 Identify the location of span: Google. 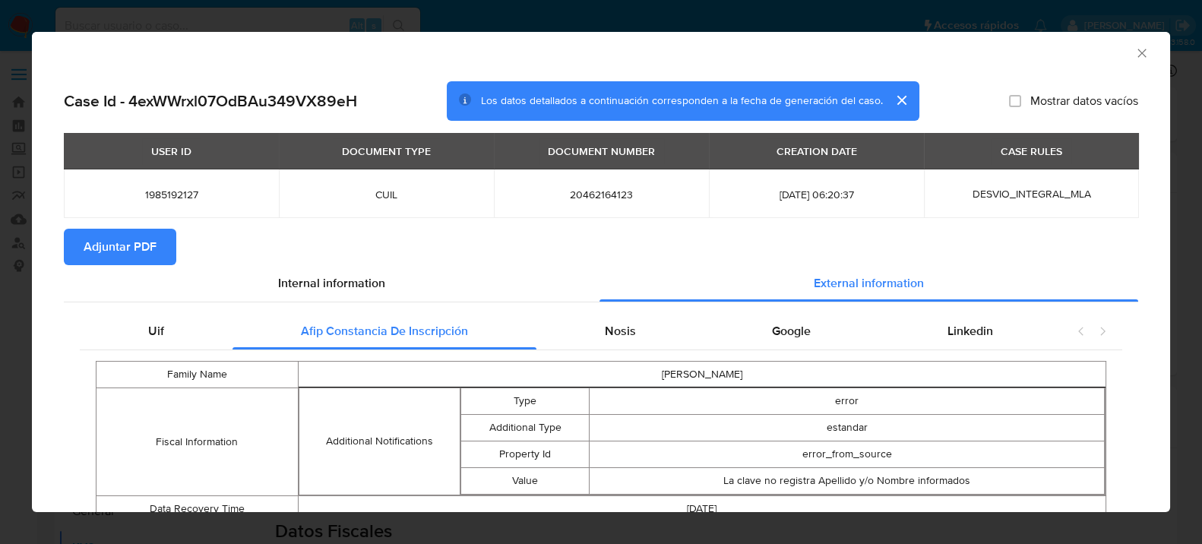
(791, 330).